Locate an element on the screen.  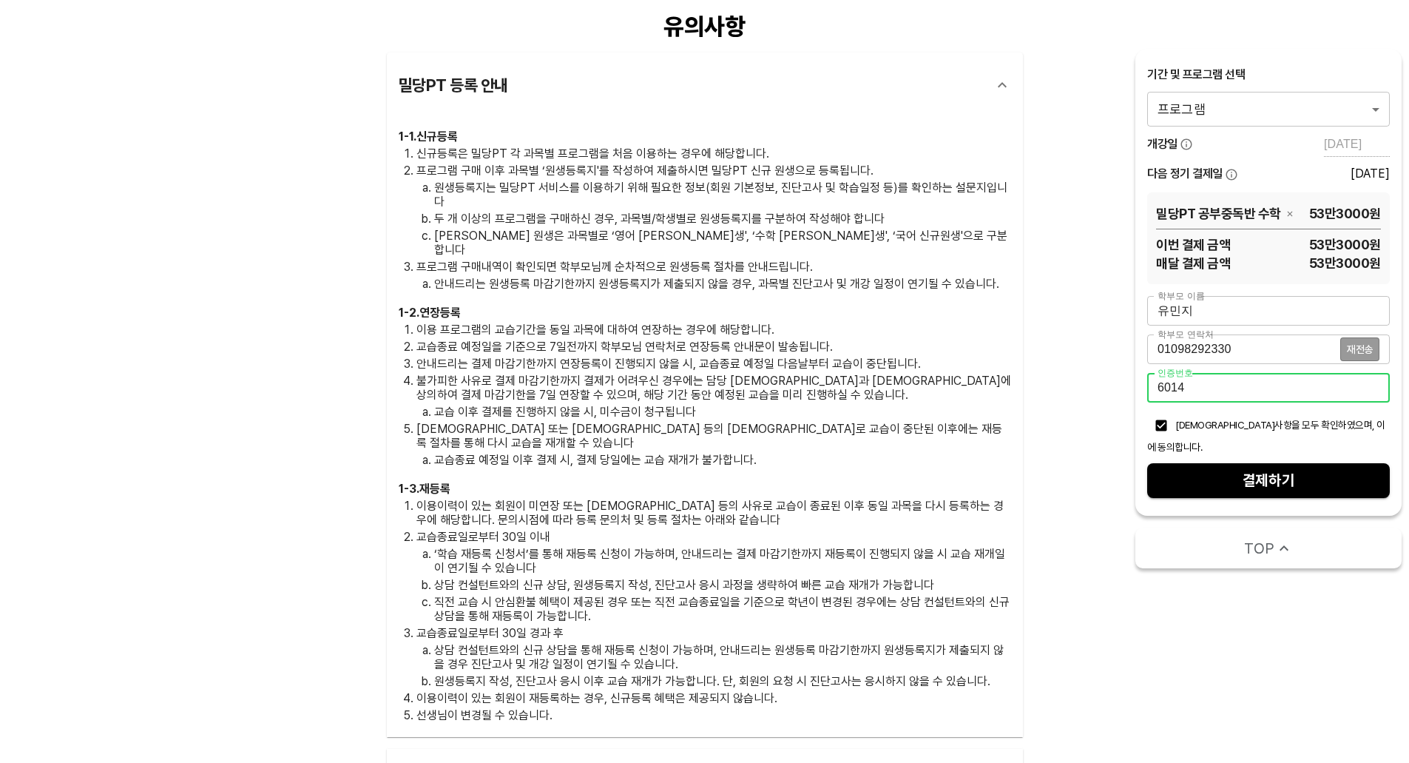
span: TOP is located at coordinates (1259, 548).